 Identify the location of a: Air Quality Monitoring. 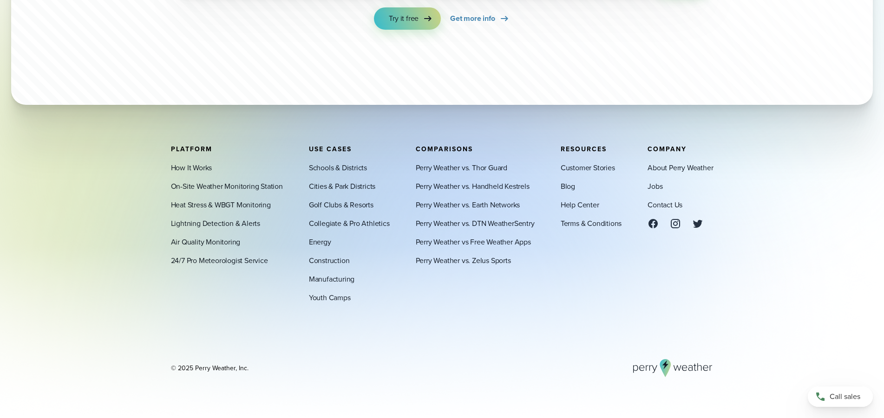
(206, 242).